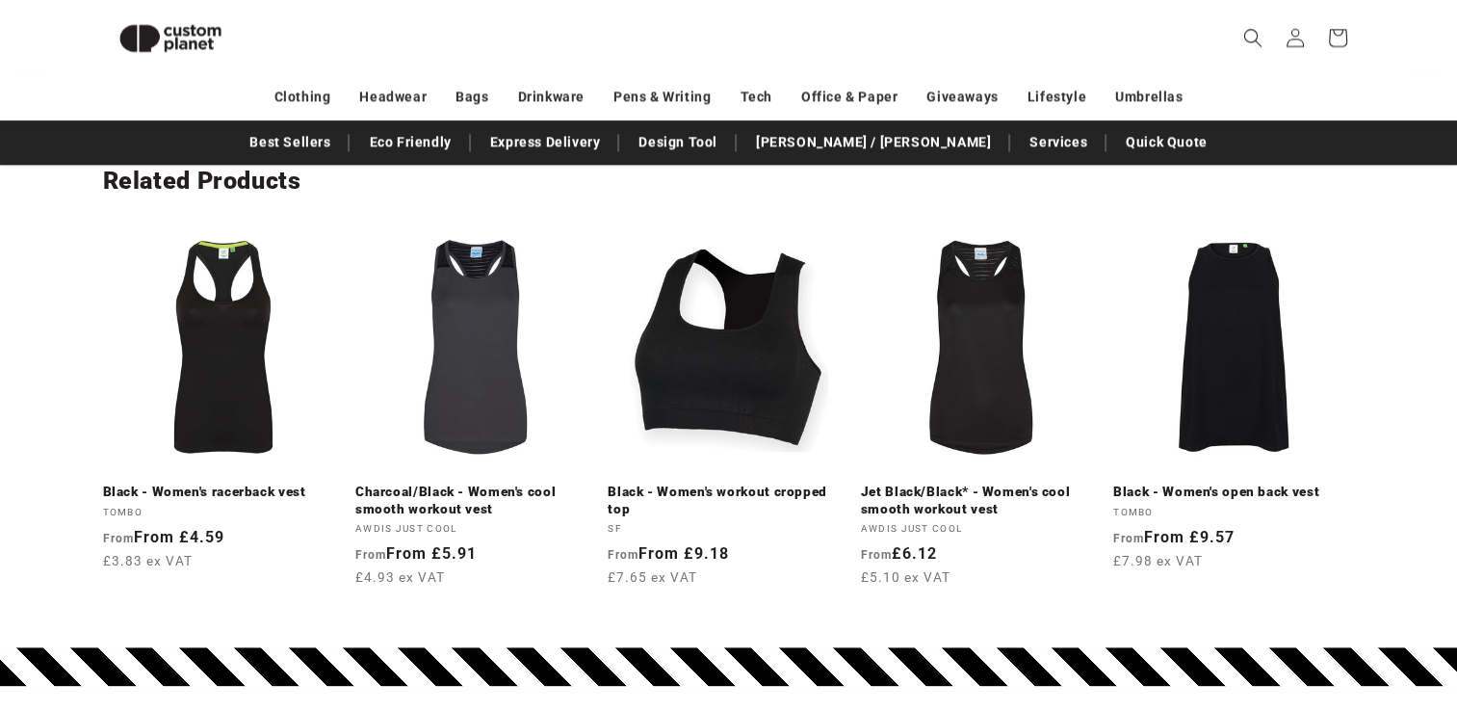  What do you see at coordinates (981, 500) in the screenshot?
I see `a: Jet Black/Black* - Women's cool smooth workout vest` at bounding box center [981, 500].